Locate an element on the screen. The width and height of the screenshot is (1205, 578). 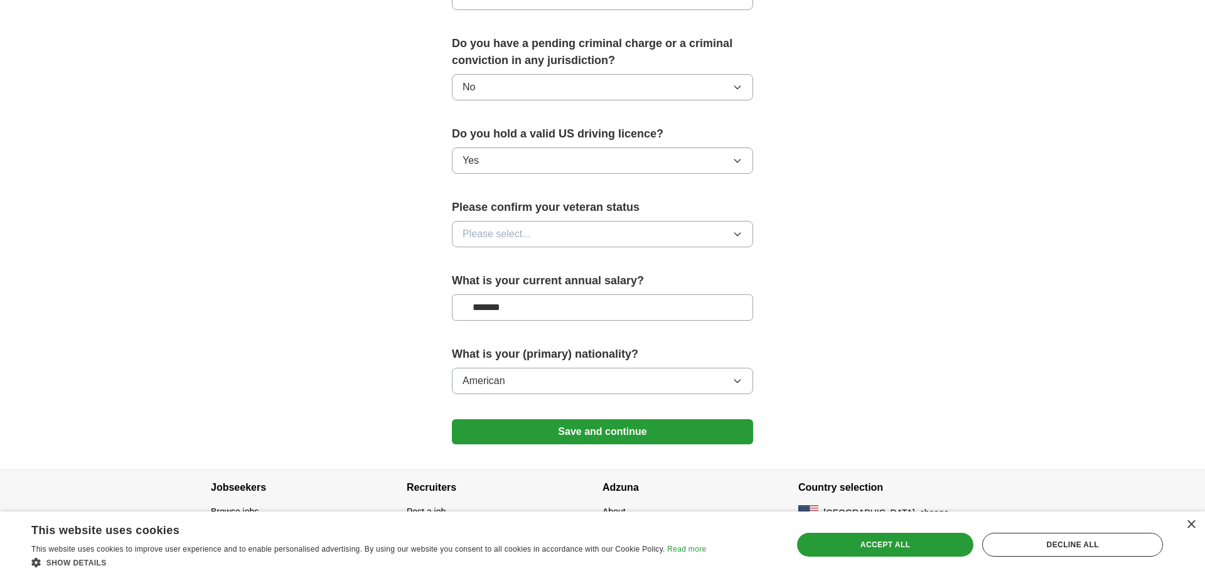
img: US flag is located at coordinates (808, 513).